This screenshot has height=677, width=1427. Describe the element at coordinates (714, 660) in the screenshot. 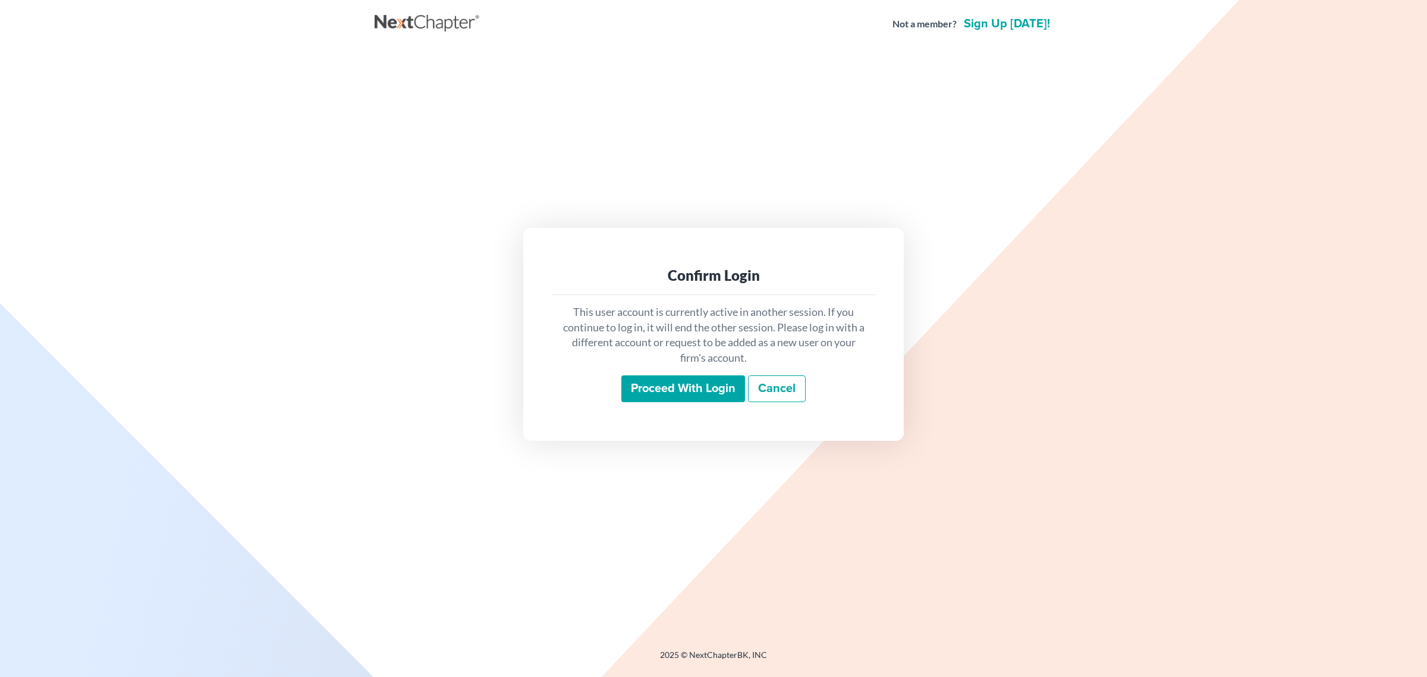

I see `div: 2025 © NextChapterBK, INC` at that location.